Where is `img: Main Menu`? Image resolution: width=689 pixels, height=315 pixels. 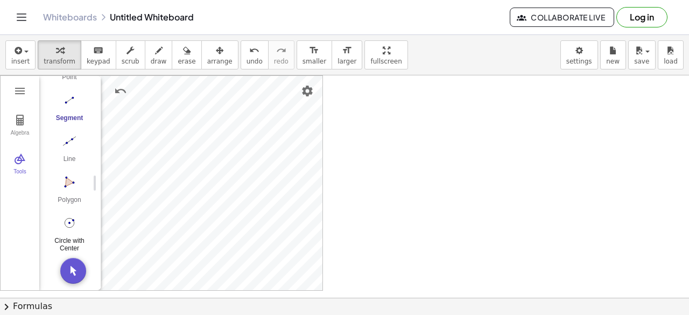
img: Main Menu is located at coordinates (20, 91).